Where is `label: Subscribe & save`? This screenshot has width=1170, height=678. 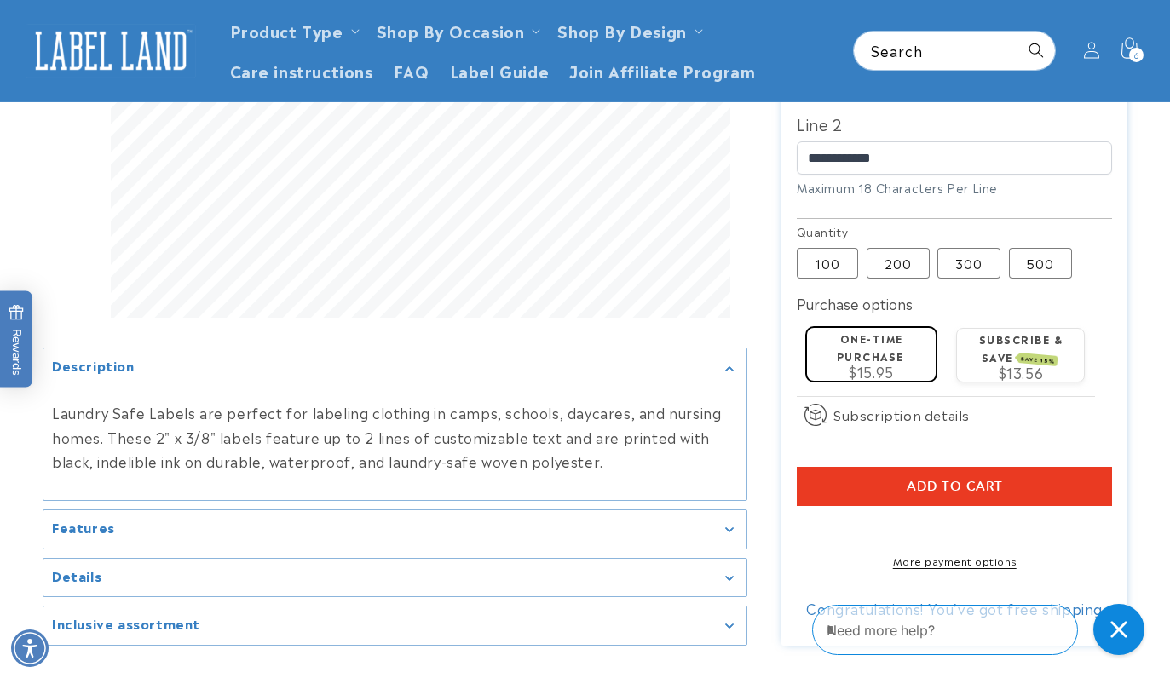
label: Subscribe & save is located at coordinates (1021, 348).